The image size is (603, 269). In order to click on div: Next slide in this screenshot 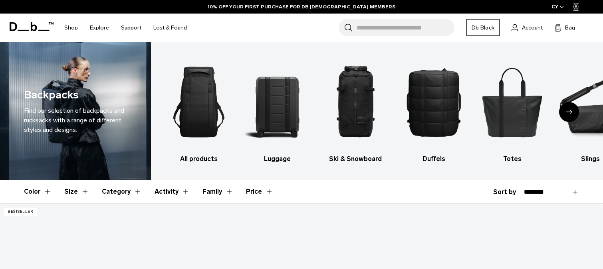, I will do `click(569, 112)`.